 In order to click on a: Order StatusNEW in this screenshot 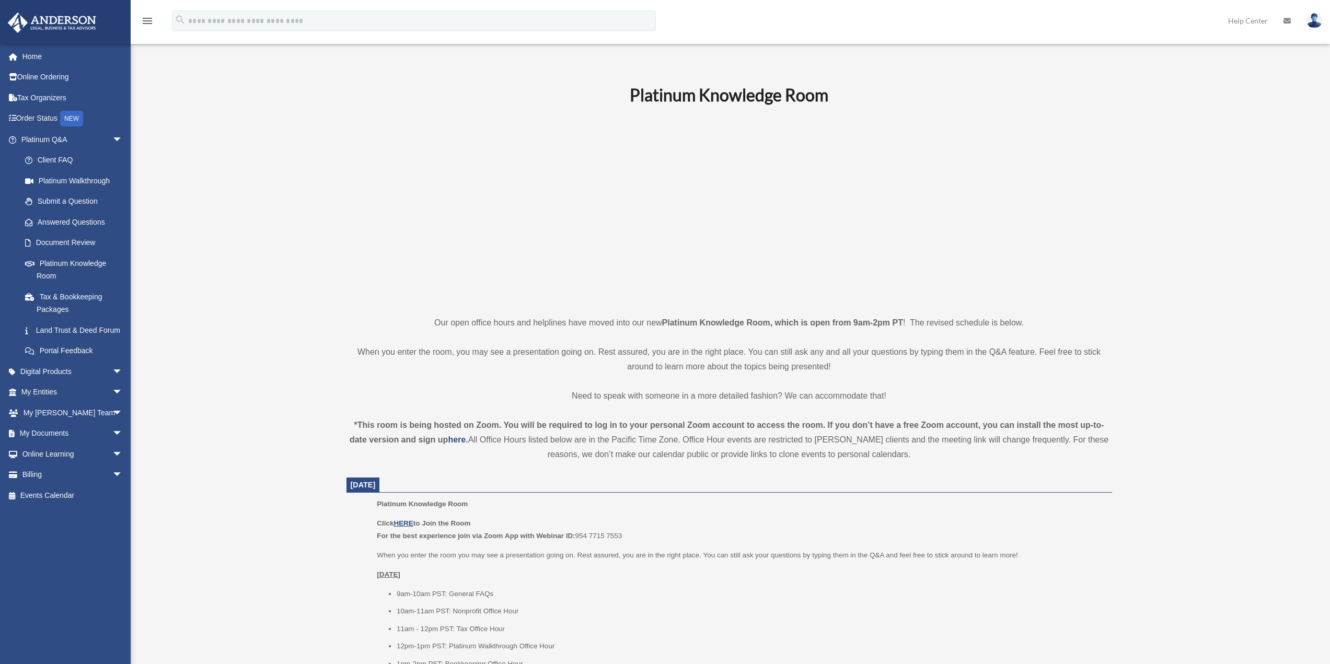, I will do `click(73, 119)`.